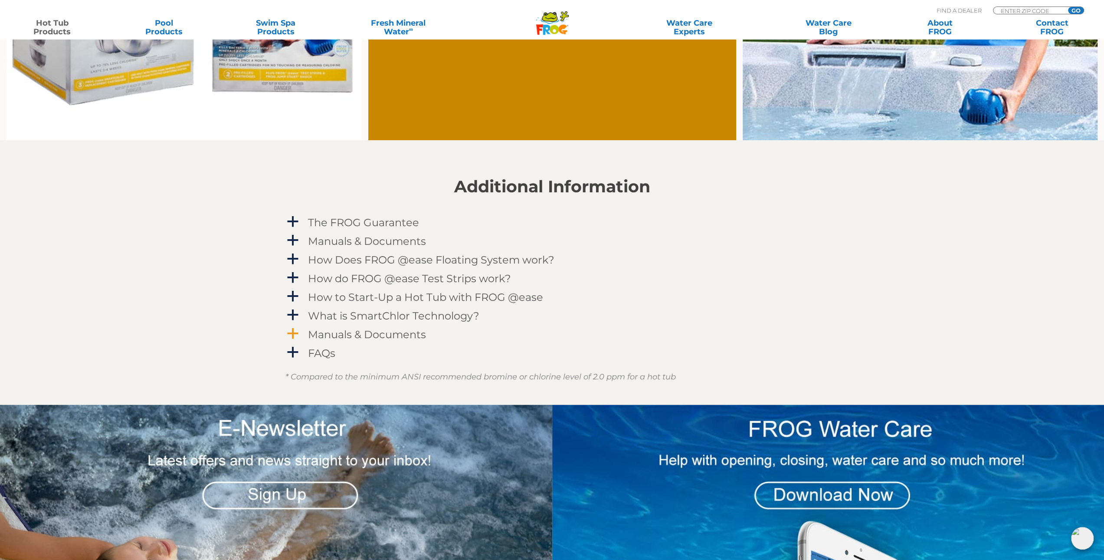 This screenshot has height=560, width=1104. I want to click on a: Water CareExperts, so click(689, 27).